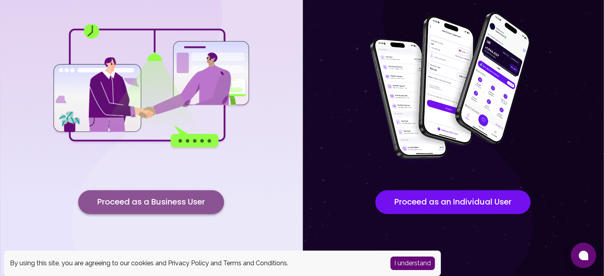 The height and width of the screenshot is (276, 604). What do you see at coordinates (583, 255) in the screenshot?
I see `button: Open chat window` at bounding box center [583, 255].